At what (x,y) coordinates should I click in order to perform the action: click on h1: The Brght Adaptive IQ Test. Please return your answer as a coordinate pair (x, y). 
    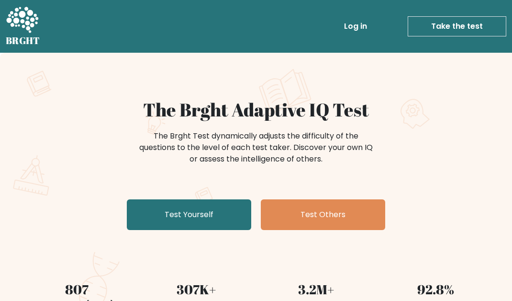
    Looking at the image, I should click on (256, 110).